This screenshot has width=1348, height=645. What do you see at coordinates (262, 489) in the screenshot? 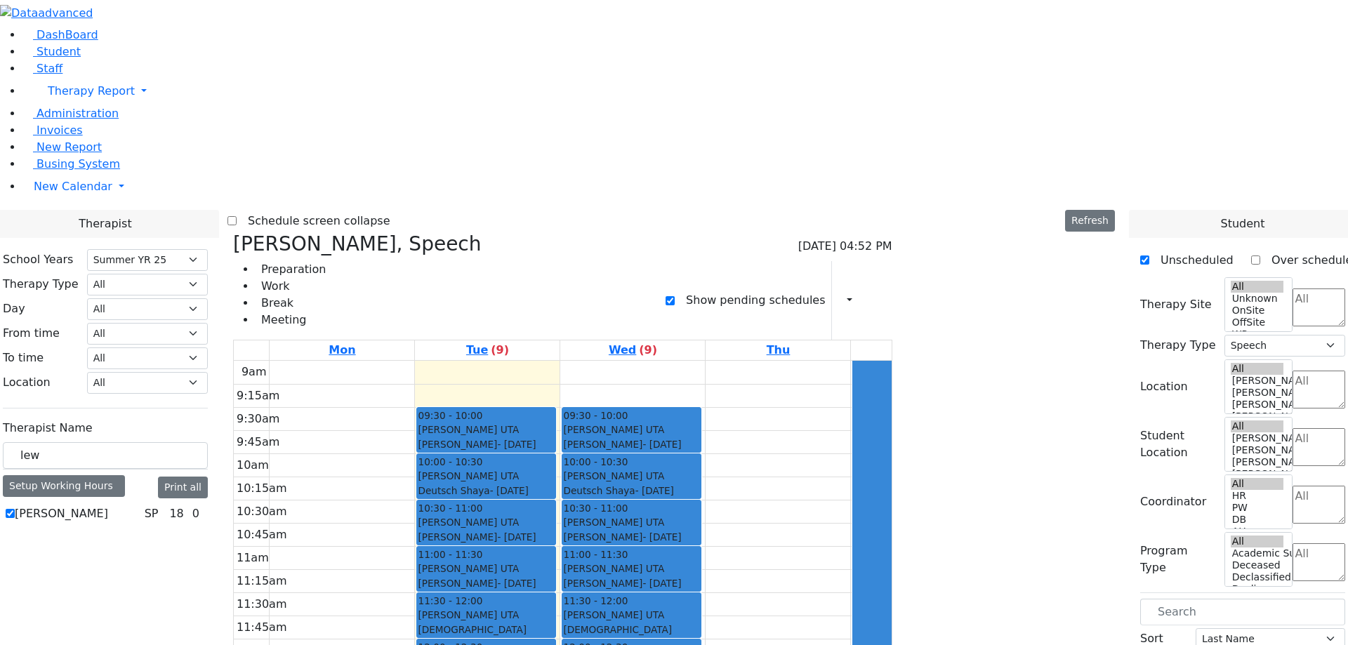
I see `div: 10:15am` at bounding box center [262, 489].